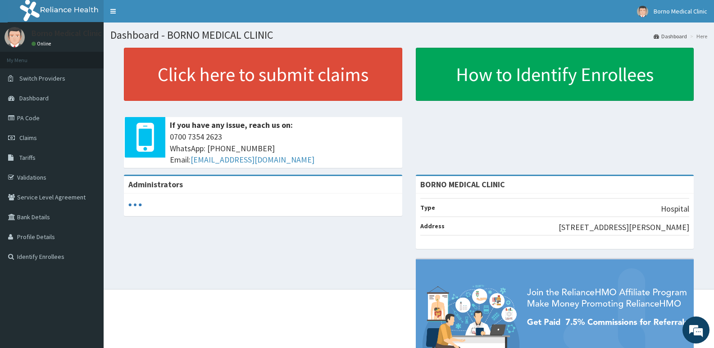  I want to click on span: Switch Providers, so click(42, 78).